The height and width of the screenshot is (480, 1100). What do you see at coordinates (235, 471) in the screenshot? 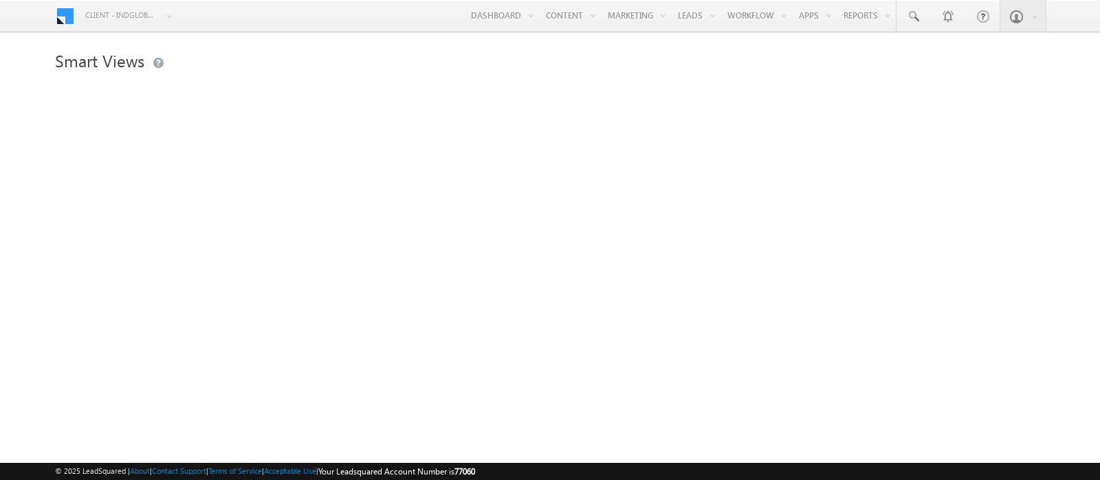
I see `a: Terms of Service` at bounding box center [235, 471].